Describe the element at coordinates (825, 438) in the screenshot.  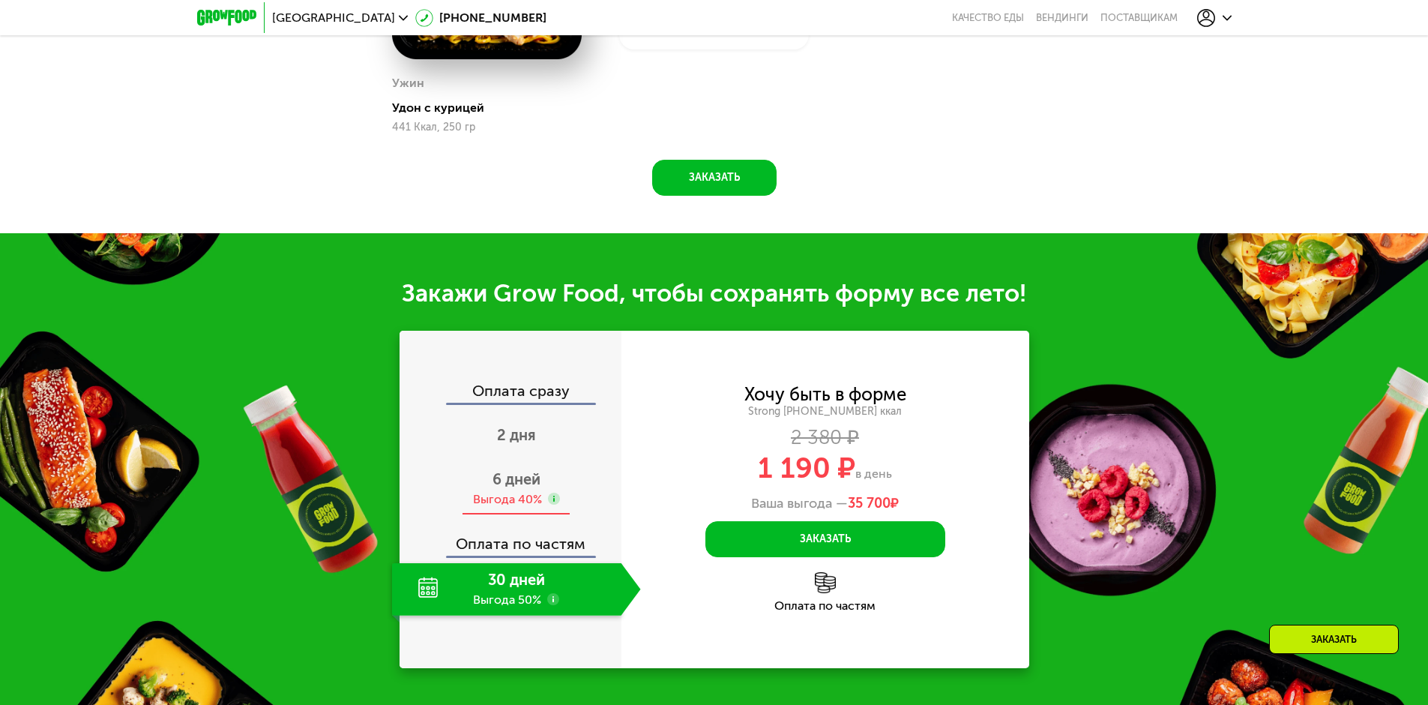
I see `div: 2 380 ₽` at that location.